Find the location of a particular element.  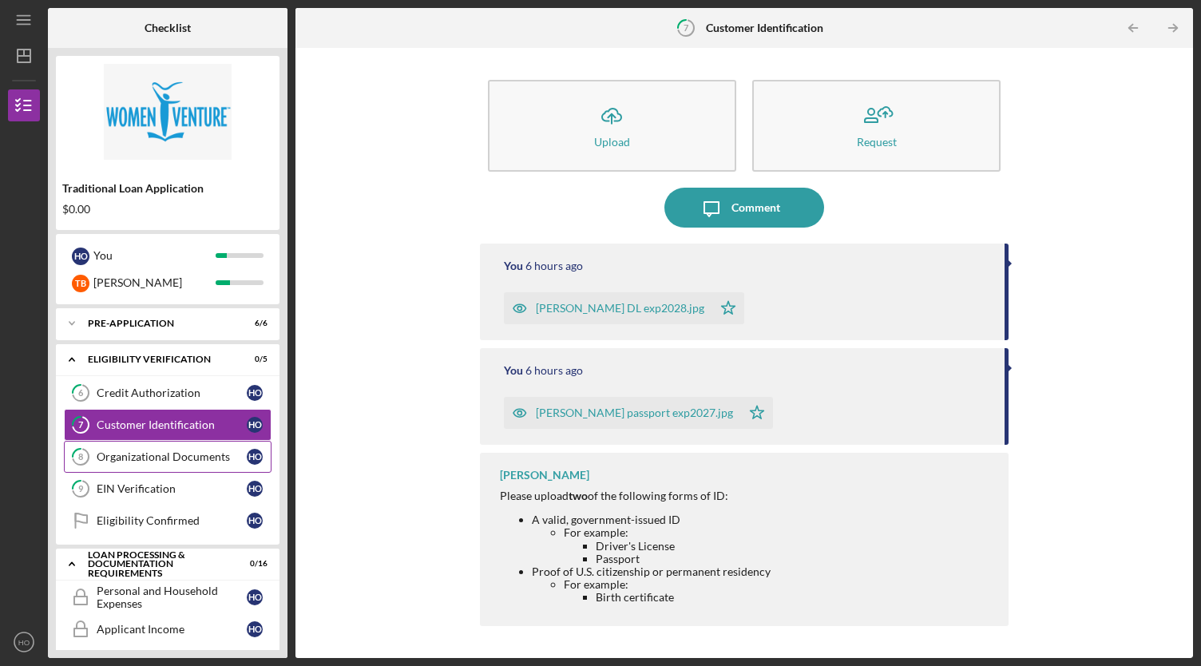

div: Traditional Loan Application is located at coordinates (168, 188).